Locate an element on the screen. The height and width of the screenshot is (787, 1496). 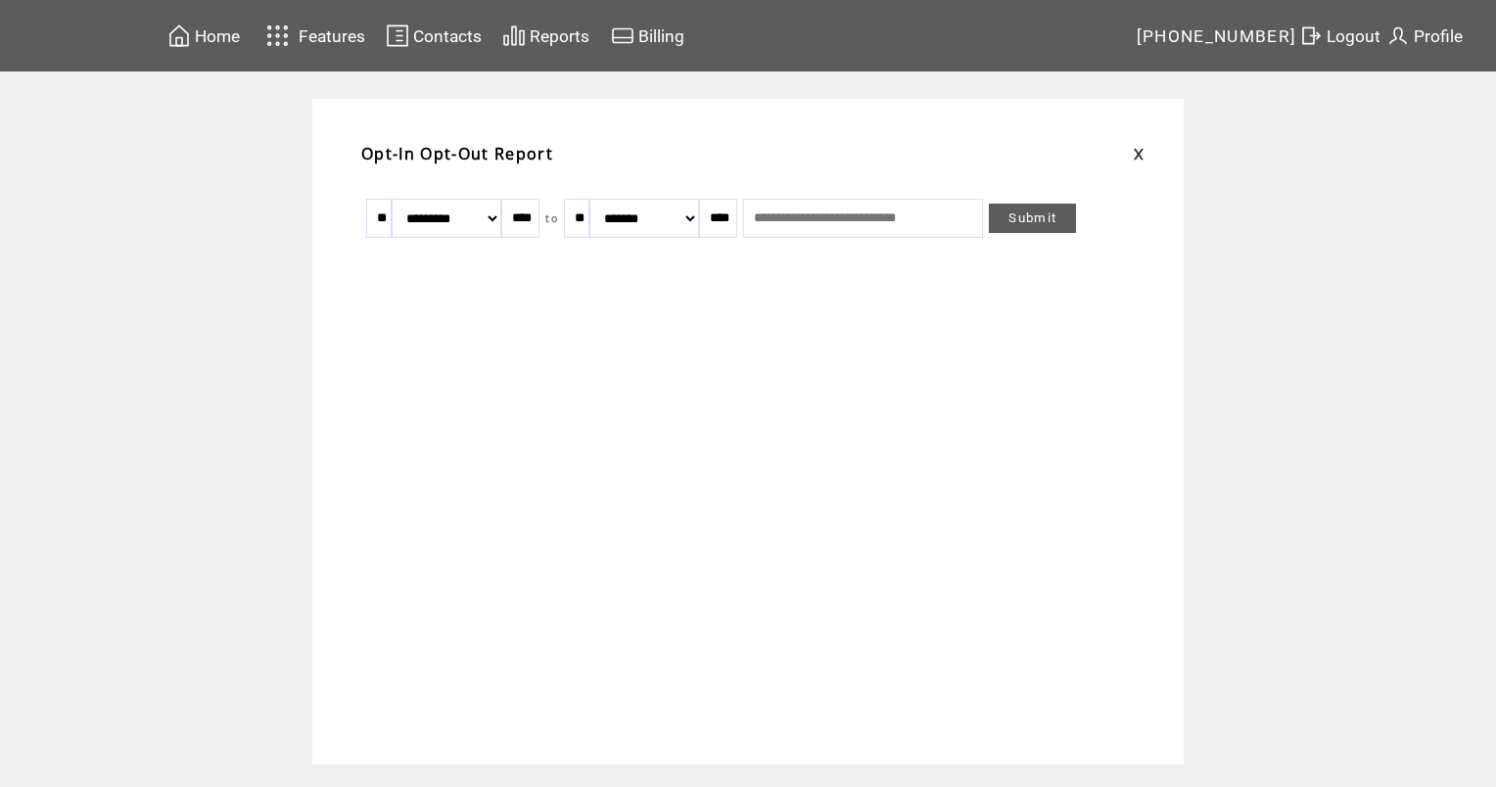
span: Opt-In Opt-Out Report is located at coordinates (457, 154).